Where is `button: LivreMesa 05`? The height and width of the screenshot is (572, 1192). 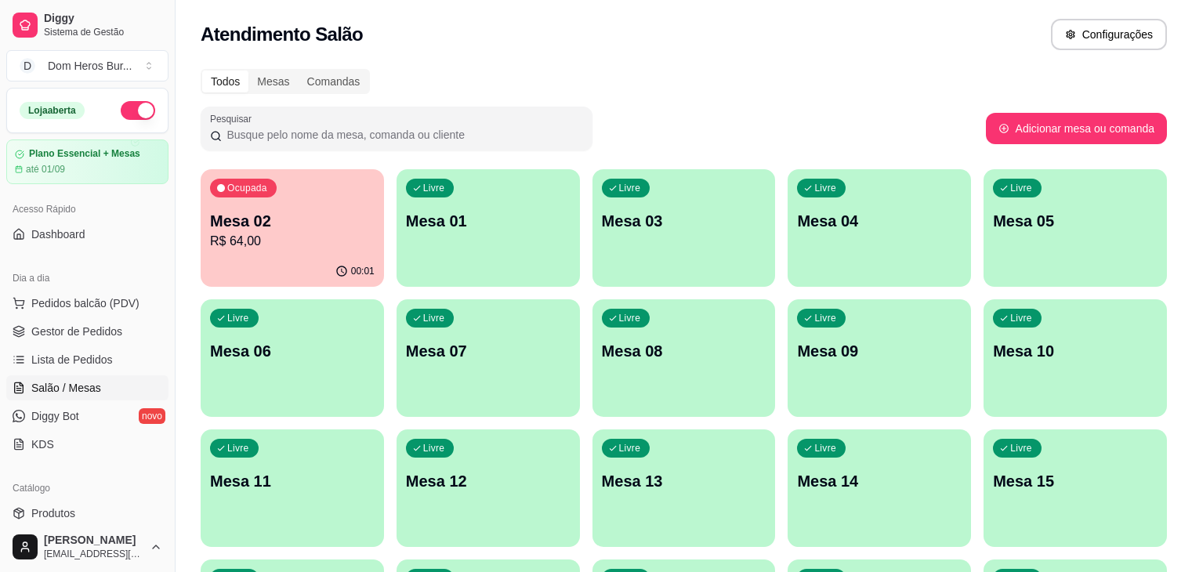
button: LivreMesa 05 is located at coordinates (1075, 228).